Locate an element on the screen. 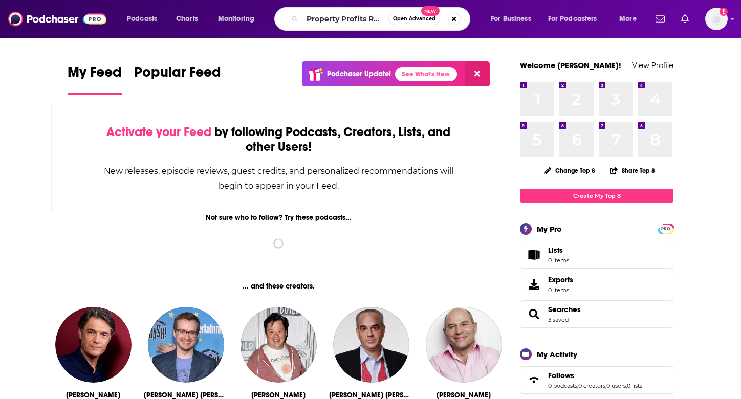 The image size is (741, 399). a: Griffin McElroy is located at coordinates (186, 345).